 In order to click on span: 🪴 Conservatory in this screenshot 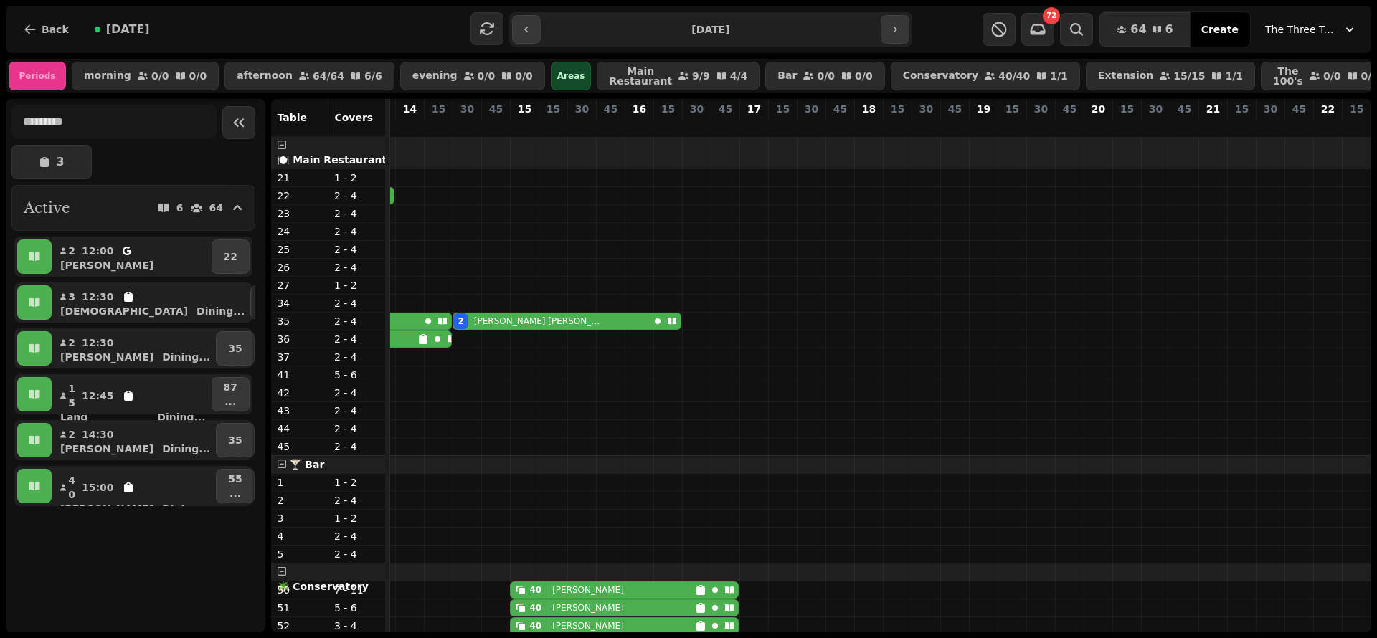, I will do `click(322, 586)`.